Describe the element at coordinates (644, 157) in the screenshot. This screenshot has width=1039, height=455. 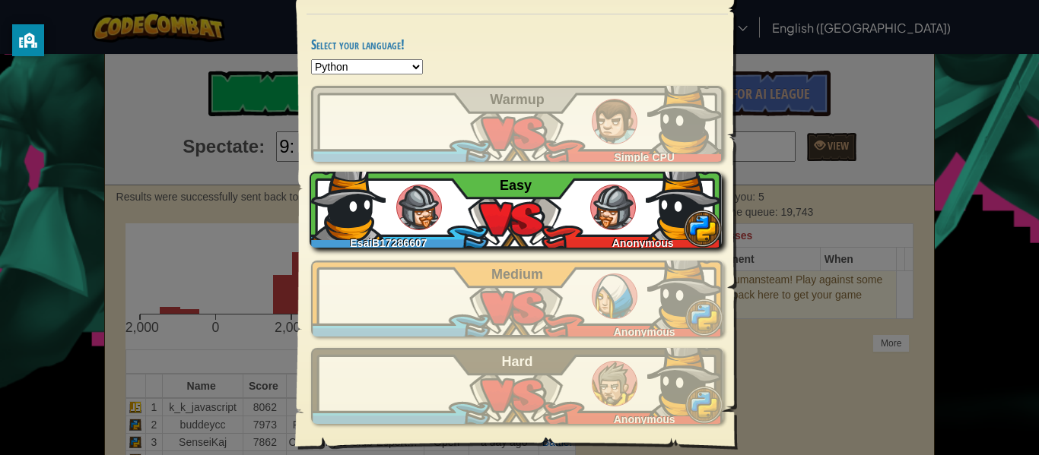
I see `span: Simple CPU` at that location.